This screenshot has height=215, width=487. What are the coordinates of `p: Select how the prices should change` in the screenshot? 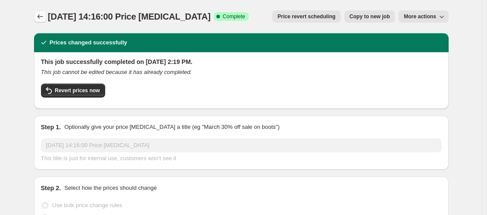 It's located at (110, 188).